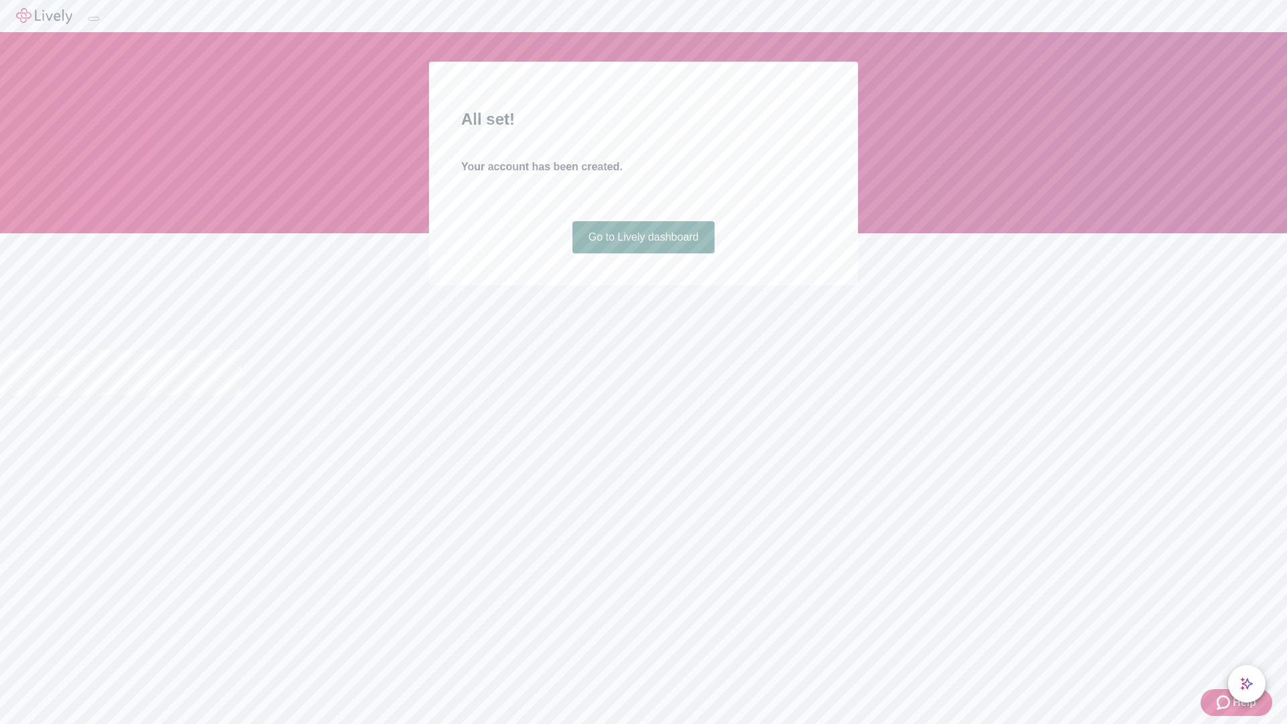 The image size is (1287, 724). I want to click on button: Zendesk support iconHelp, so click(1236, 703).